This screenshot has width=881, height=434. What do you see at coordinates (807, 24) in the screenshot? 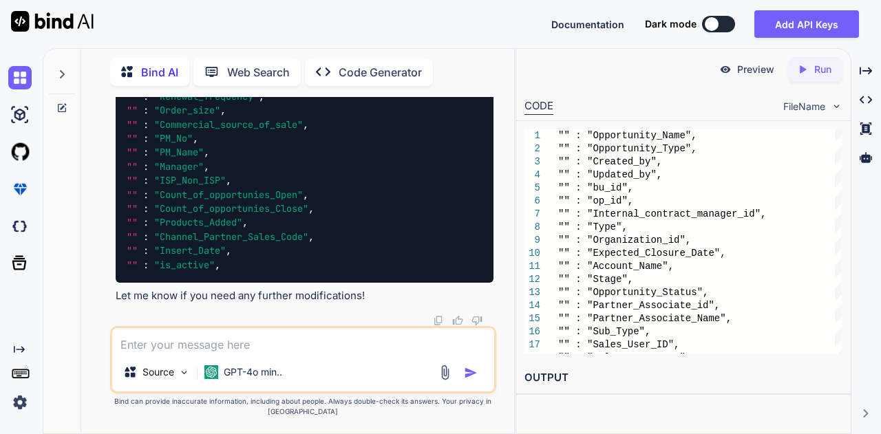
I see `button: Add API Keys` at bounding box center [807, 24].